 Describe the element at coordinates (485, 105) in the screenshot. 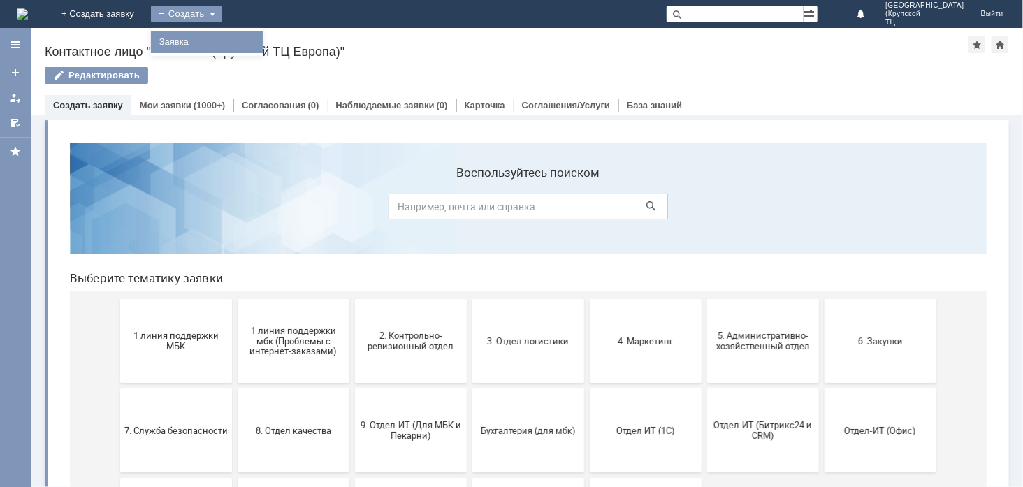

I see `a: Карточка` at that location.